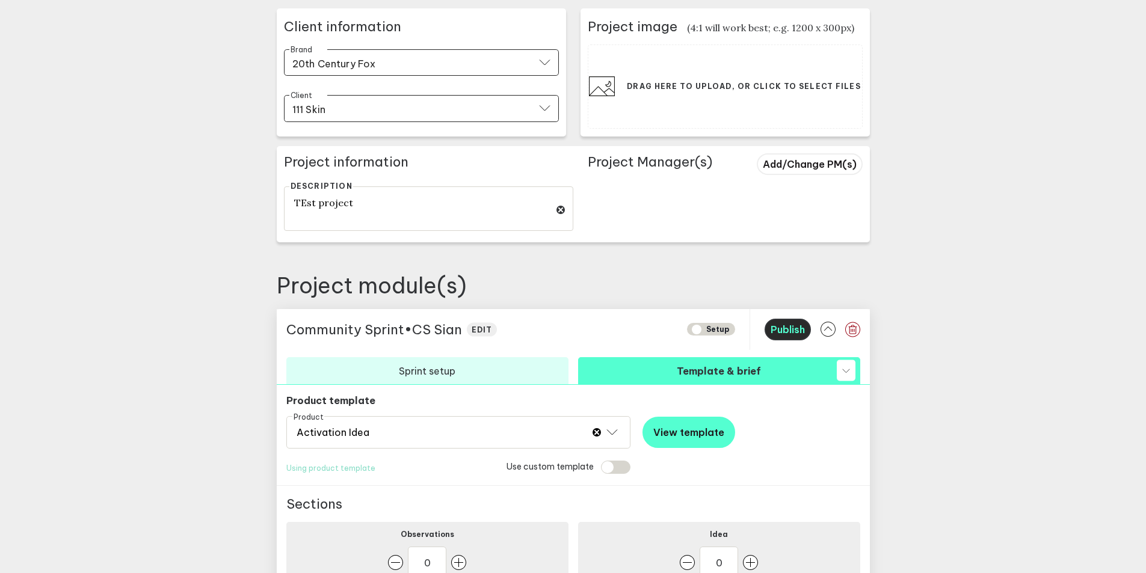 The image size is (1146, 573). I want to click on span: CS Sian, so click(437, 330).